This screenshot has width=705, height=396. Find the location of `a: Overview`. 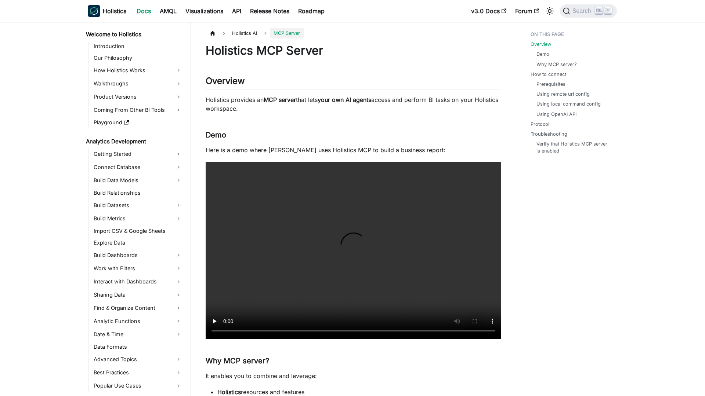

a: Overview is located at coordinates (541, 44).